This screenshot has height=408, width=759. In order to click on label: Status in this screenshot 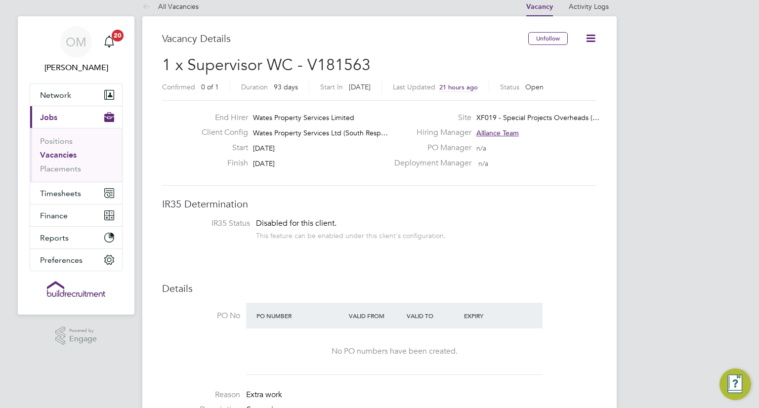, I will do `click(510, 87)`.